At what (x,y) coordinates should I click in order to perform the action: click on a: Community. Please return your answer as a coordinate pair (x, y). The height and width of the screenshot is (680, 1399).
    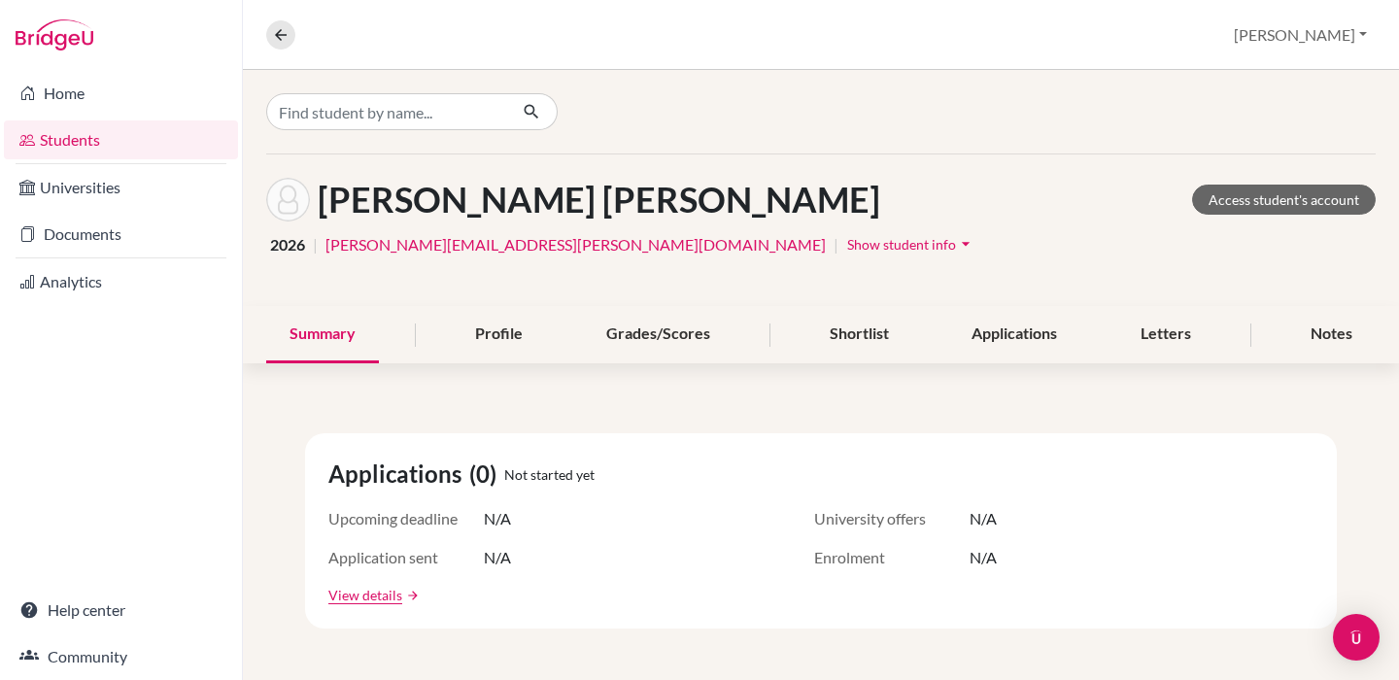
    Looking at the image, I should click on (120, 657).